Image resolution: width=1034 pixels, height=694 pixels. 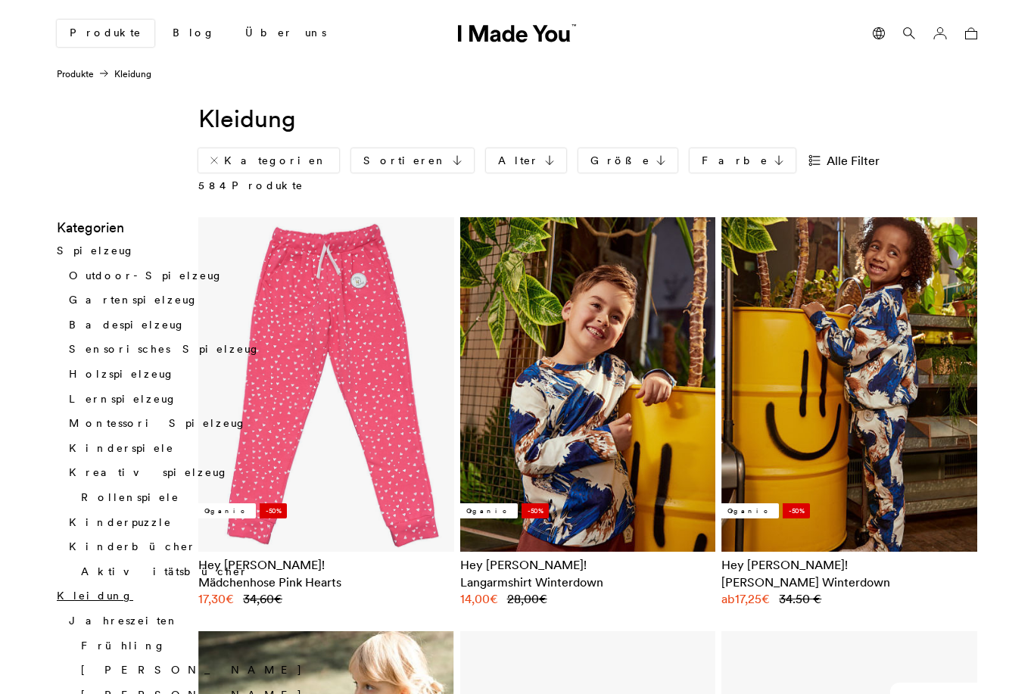 What do you see at coordinates (215, 186) in the screenshot?
I see `span: 584` at bounding box center [215, 186].